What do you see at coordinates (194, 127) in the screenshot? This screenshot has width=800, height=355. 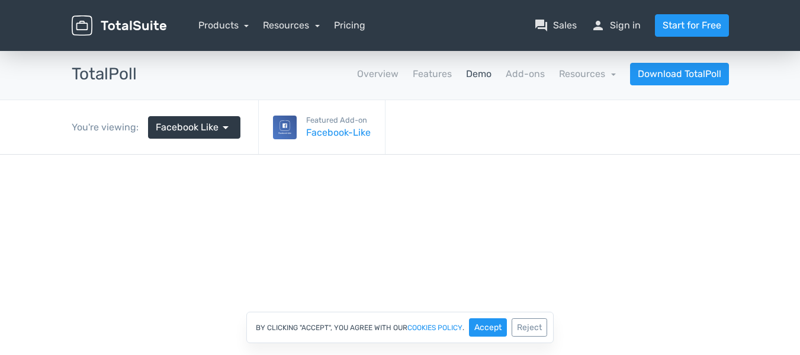 I see `a: Facebook Like arrow_drop_down` at bounding box center [194, 127].